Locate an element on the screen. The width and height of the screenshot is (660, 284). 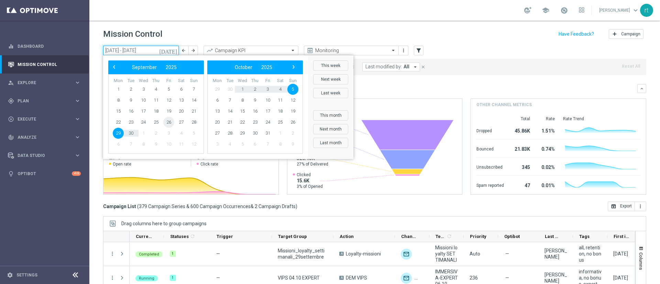
div: 0.74% is located at coordinates (547, 149).